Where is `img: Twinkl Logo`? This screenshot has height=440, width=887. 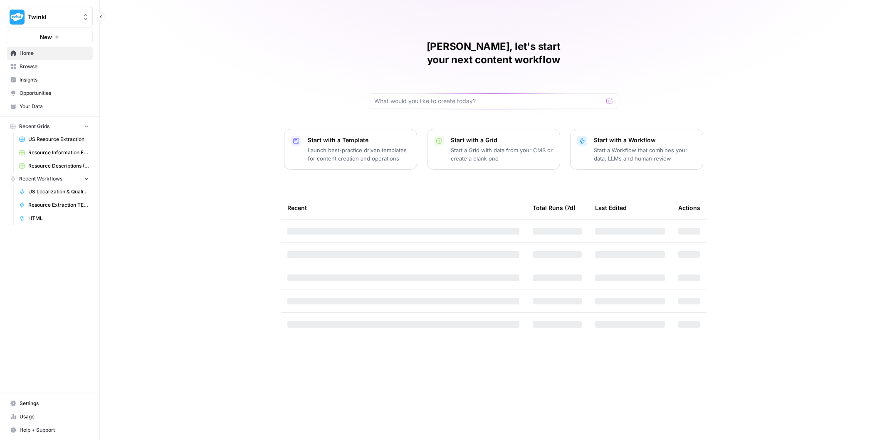
img: Twinkl Logo is located at coordinates (17, 17).